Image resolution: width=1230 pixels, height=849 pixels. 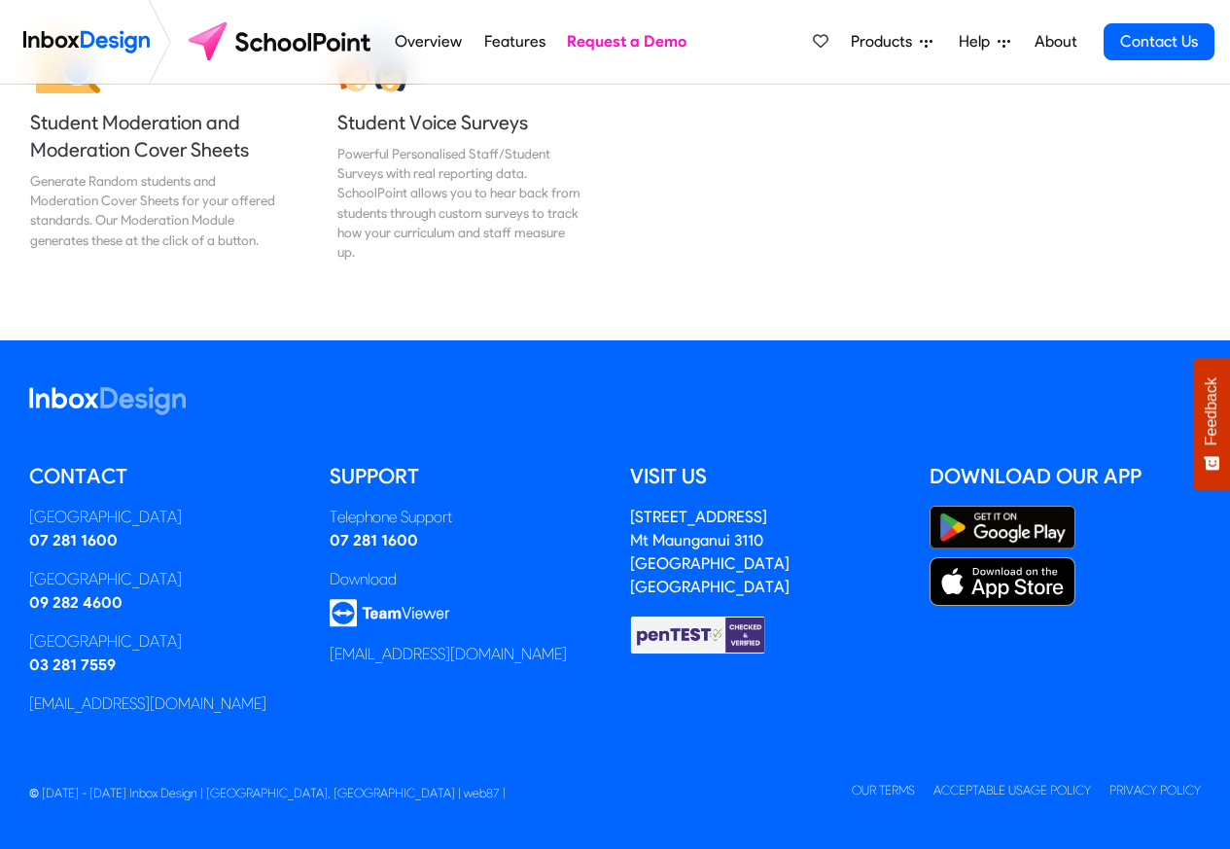 I want to click on a: Privacy Policy, so click(x=1155, y=790).